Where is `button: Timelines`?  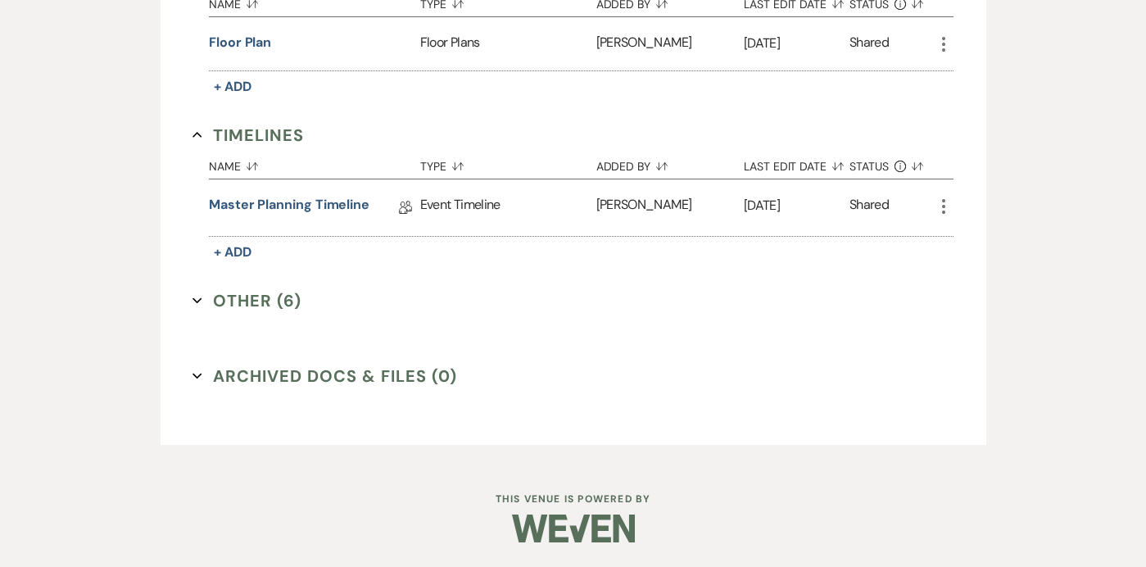 button: Timelines is located at coordinates (248, 135).